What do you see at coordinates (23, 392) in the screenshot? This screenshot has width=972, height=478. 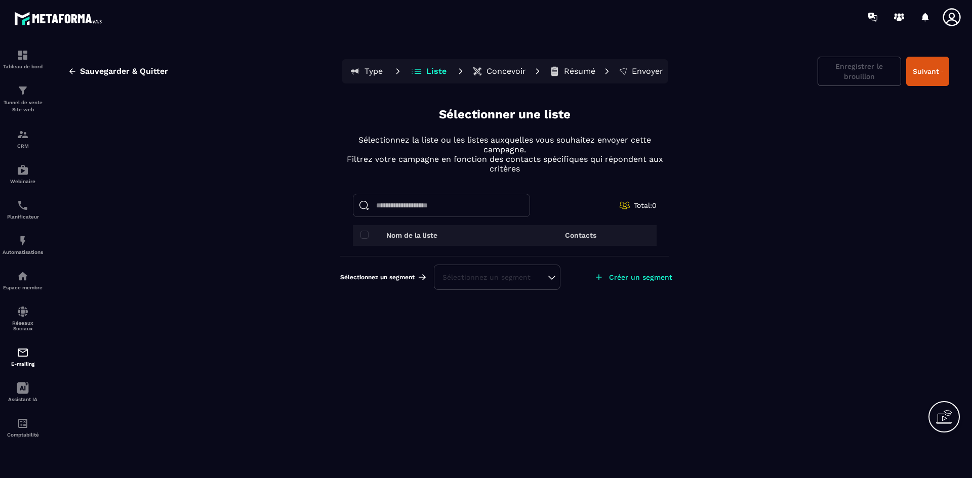 I see `a: Assistant IA` at bounding box center [23, 392].